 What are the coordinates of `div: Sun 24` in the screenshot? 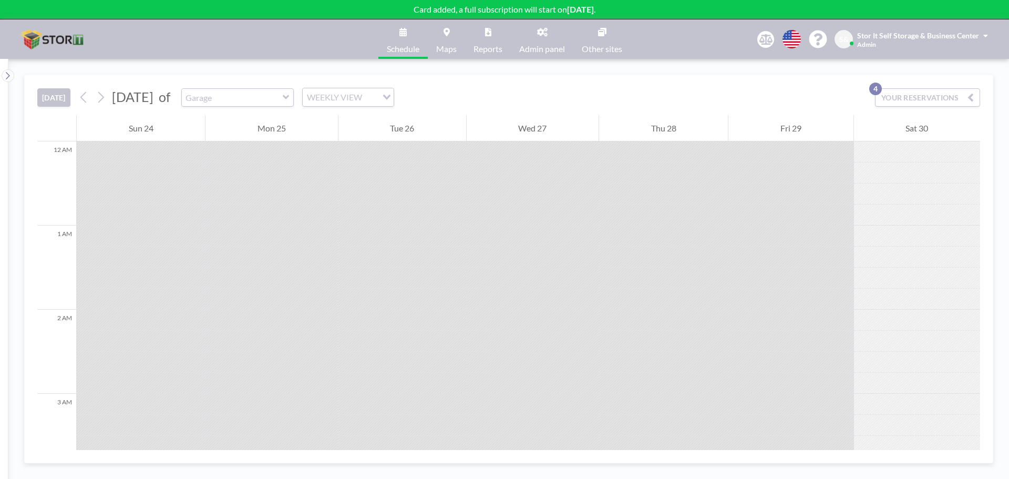 It's located at (141, 128).